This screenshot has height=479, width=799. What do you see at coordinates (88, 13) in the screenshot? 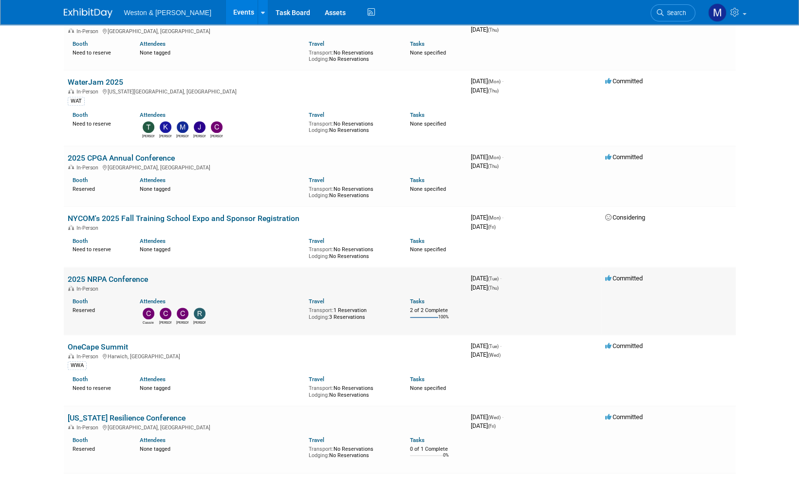
I see `img: ExhibitDay` at bounding box center [88, 13].